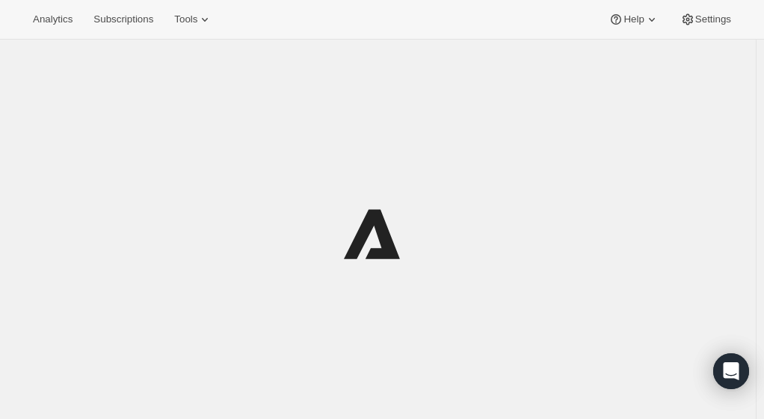 This screenshot has width=764, height=419. What do you see at coordinates (633, 19) in the screenshot?
I see `span: Help` at bounding box center [633, 19].